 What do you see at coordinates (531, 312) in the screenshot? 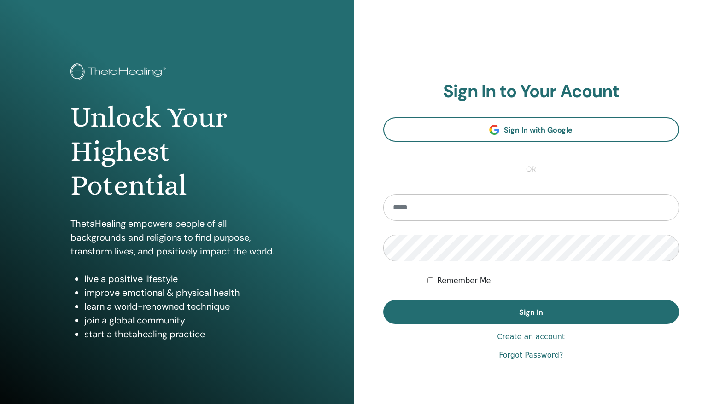
I see `button: Sign In` at bounding box center [531, 312].